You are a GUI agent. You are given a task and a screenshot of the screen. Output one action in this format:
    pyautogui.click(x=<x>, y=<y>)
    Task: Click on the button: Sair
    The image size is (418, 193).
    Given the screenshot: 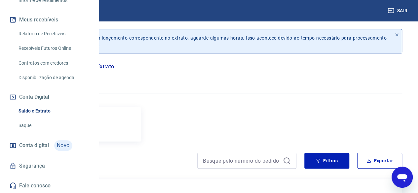 What is the action you would take?
    pyautogui.click(x=398, y=11)
    